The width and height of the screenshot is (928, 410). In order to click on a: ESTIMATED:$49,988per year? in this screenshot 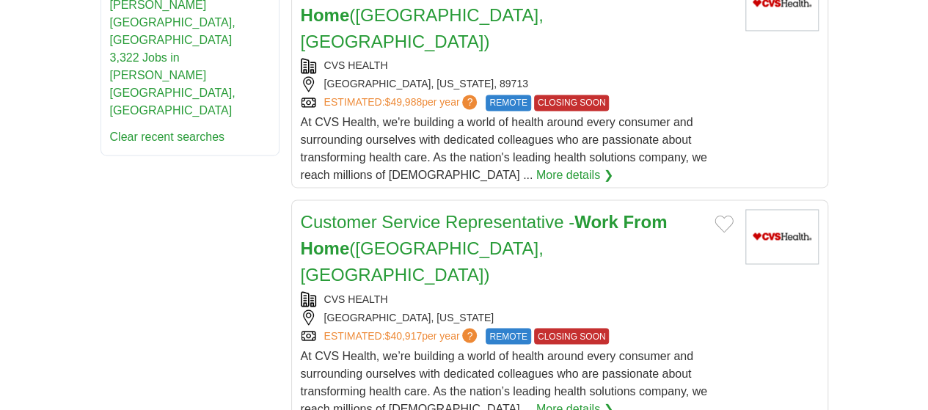, I will do `click(402, 103)`.